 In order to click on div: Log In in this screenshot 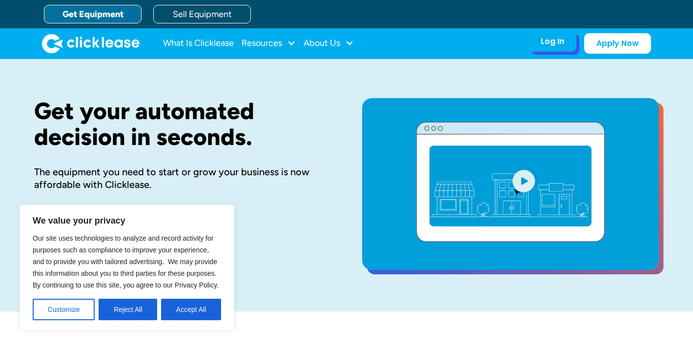, I will do `click(553, 41)`.